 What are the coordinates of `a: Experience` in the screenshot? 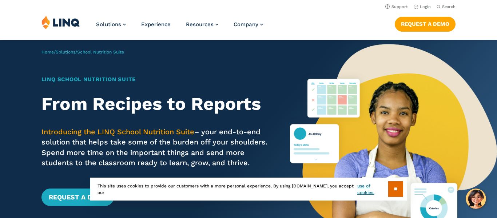 It's located at (156, 24).